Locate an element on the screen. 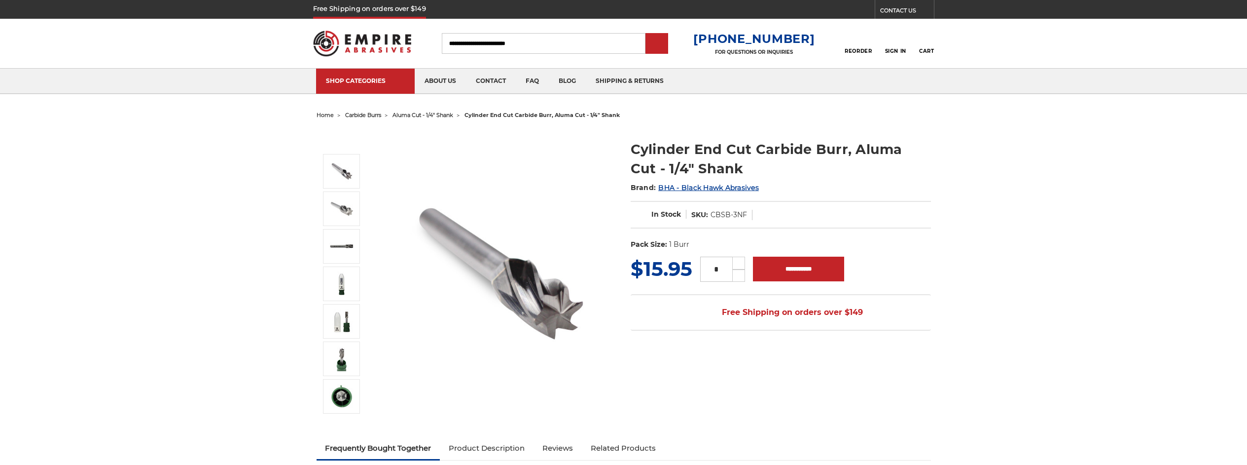 The height and width of the screenshot is (465, 1247). span: Sign In is located at coordinates (896, 51).